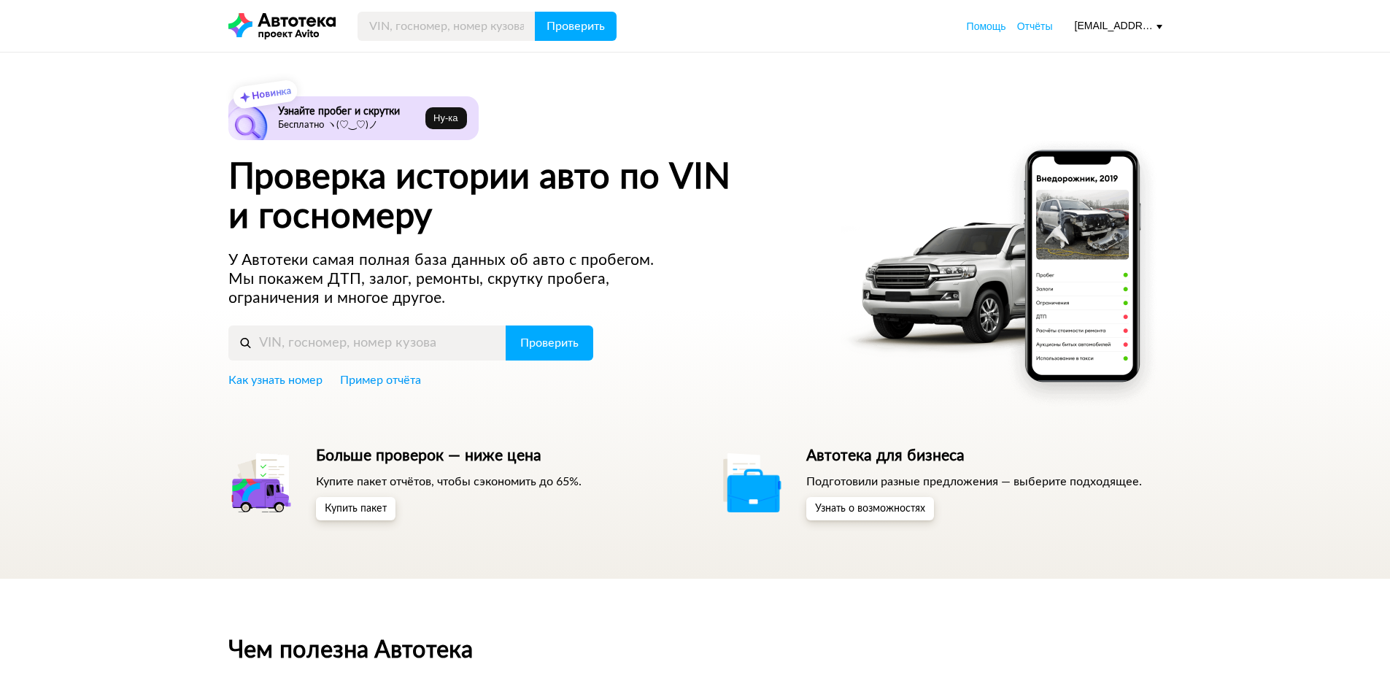 Image resolution: width=1390 pixels, height=678 pixels. Describe the element at coordinates (355, 509) in the screenshot. I see `button: Купить пакет` at that location.